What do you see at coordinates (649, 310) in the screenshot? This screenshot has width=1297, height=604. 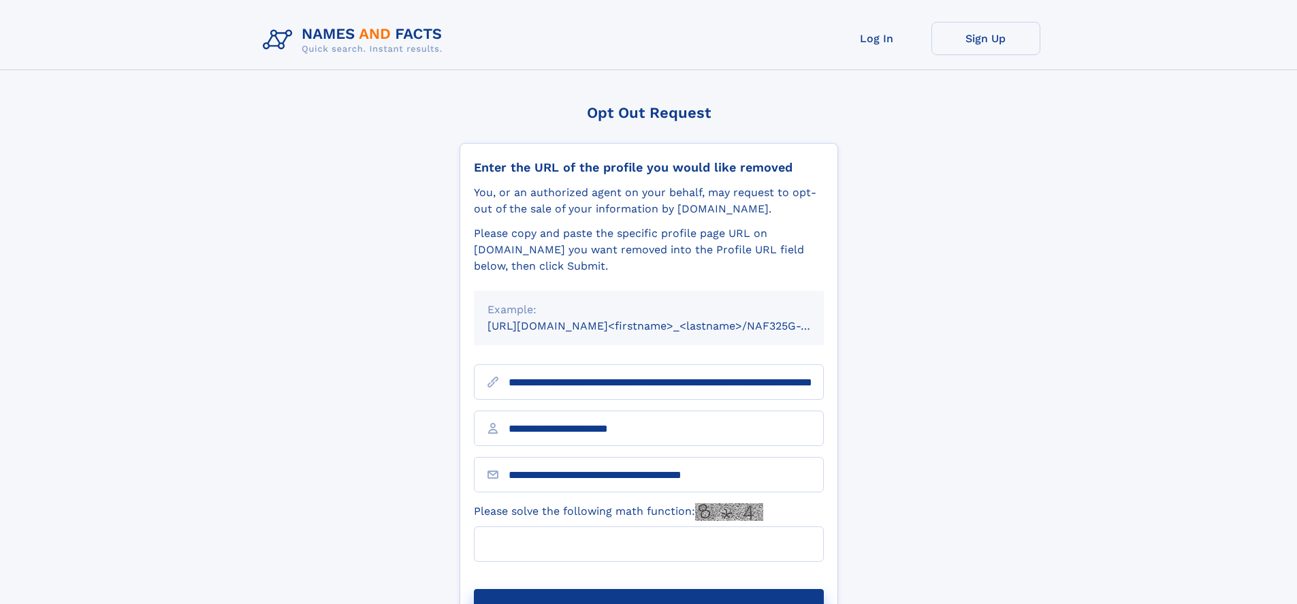 I see `div: Example:` at bounding box center [649, 310].